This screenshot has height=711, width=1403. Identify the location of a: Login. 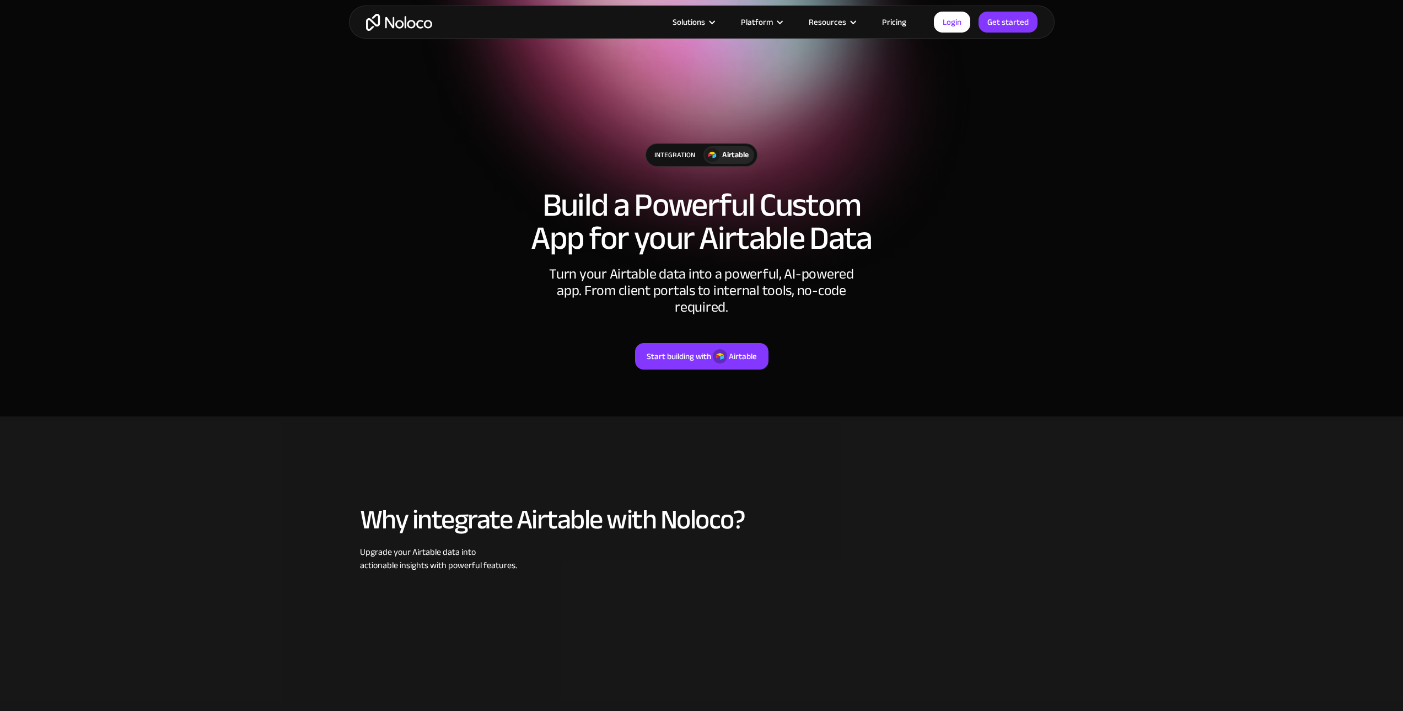
(952, 22).